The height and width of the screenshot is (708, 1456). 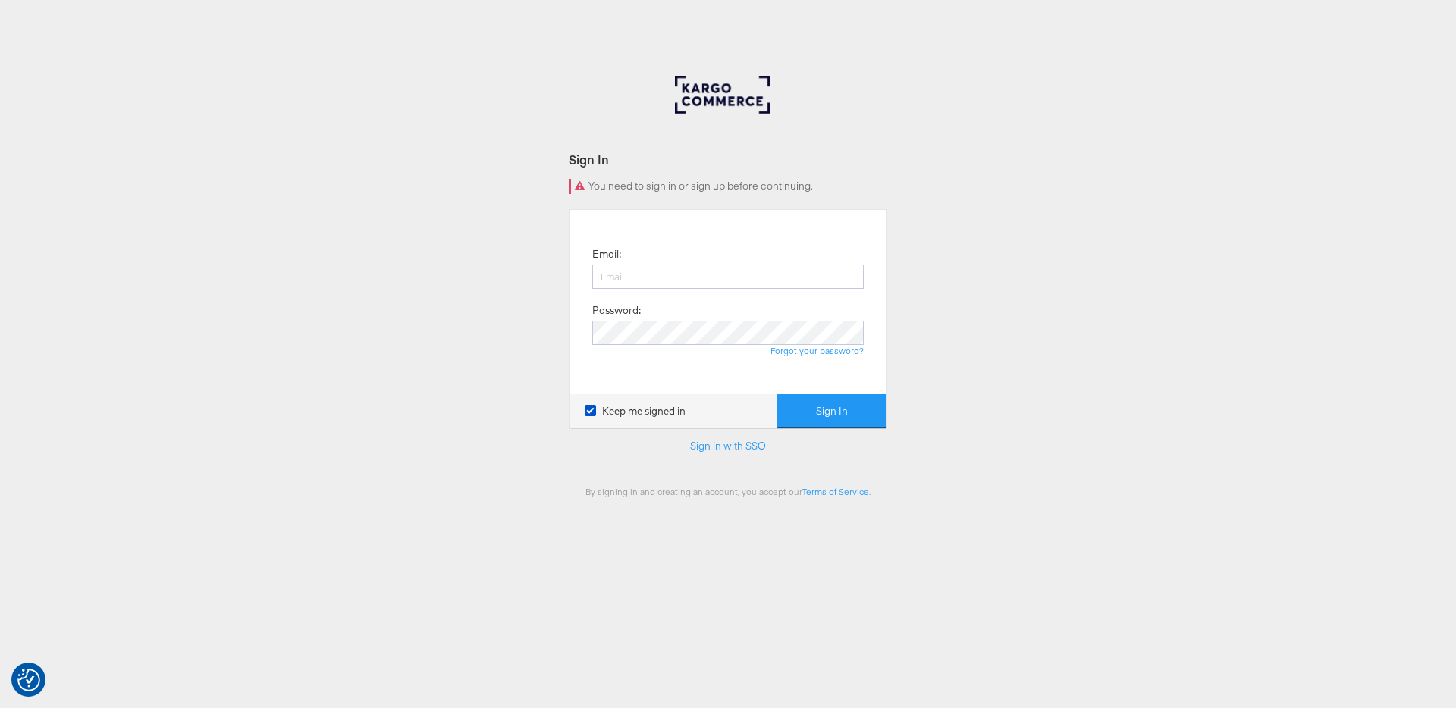 I want to click on a: Sign in with SSO, so click(x=728, y=446).